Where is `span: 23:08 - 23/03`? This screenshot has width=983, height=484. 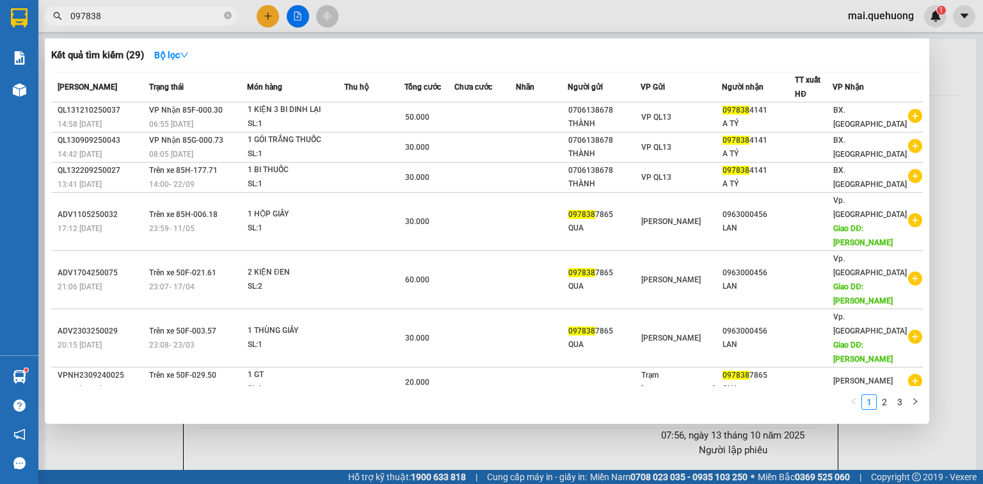 span: 23:08 - 23/03 is located at coordinates (171, 345).